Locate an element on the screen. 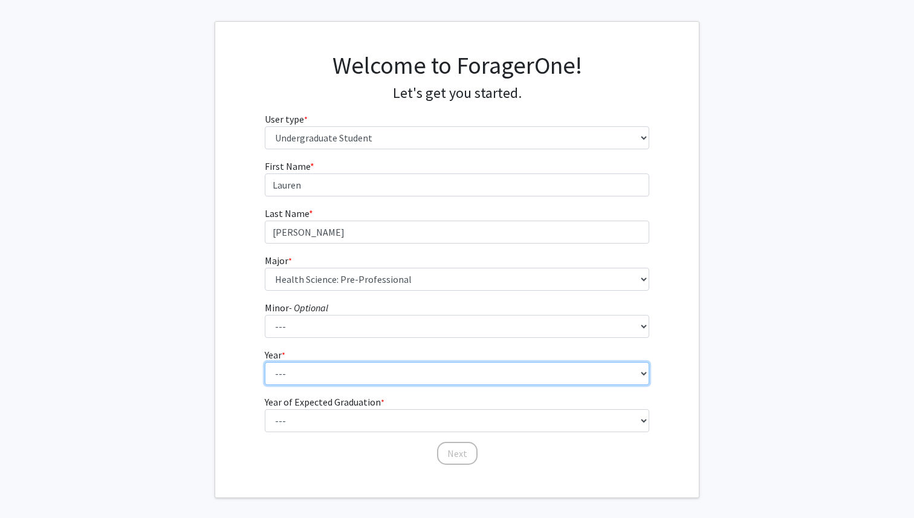 The width and height of the screenshot is (914, 518). button: Next is located at coordinates (457, 453).